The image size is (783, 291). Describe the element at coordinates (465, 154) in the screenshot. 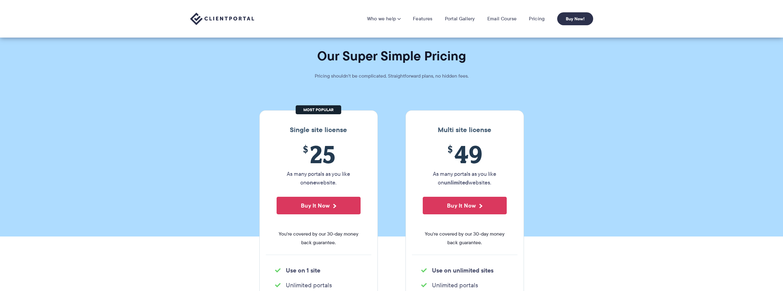

I see `span: 49` at that location.